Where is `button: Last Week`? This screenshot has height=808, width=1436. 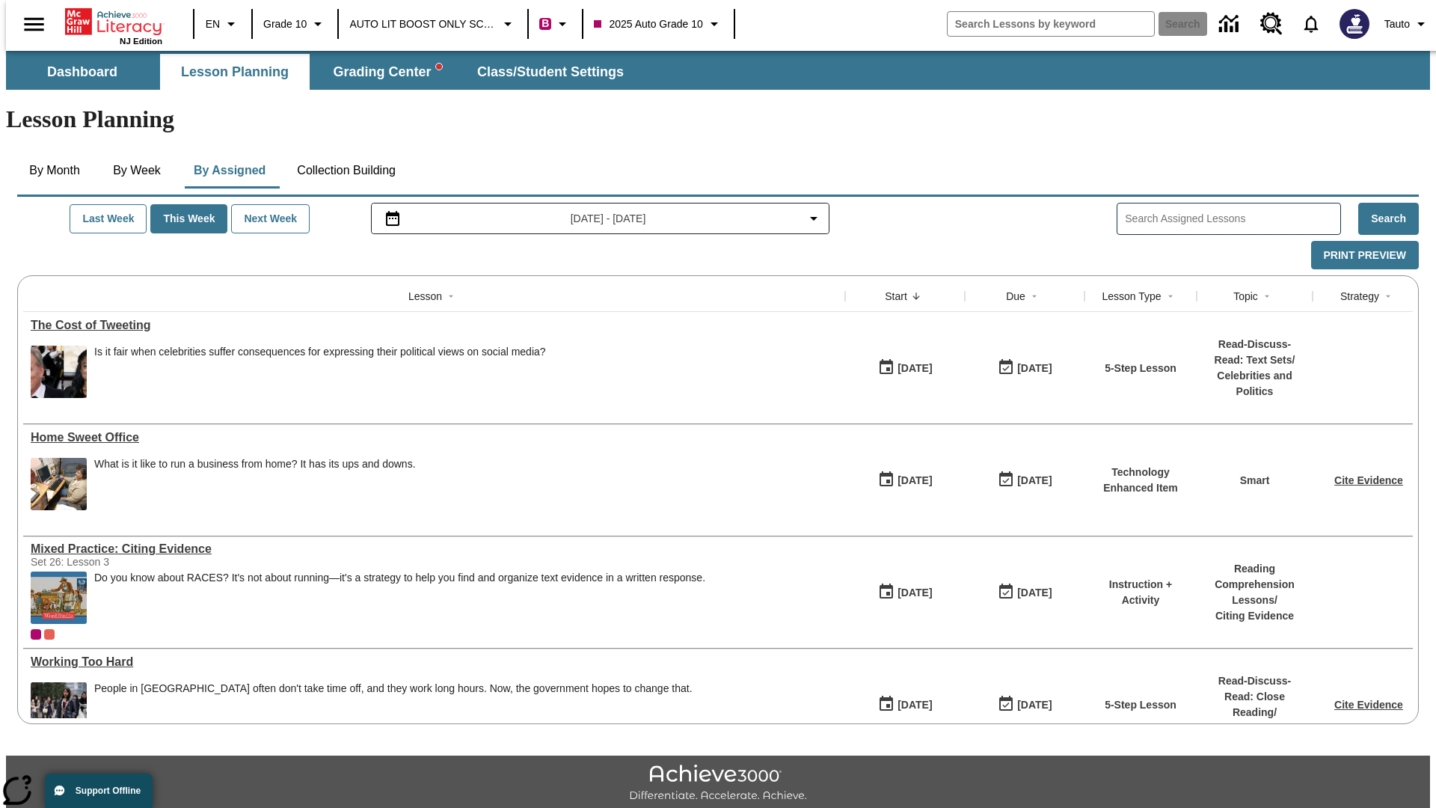
button: Last Week is located at coordinates (108, 218).